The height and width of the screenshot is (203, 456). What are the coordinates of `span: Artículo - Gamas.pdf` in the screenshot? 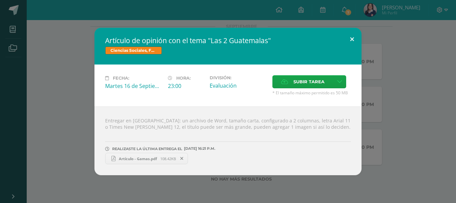 It's located at (138, 158).